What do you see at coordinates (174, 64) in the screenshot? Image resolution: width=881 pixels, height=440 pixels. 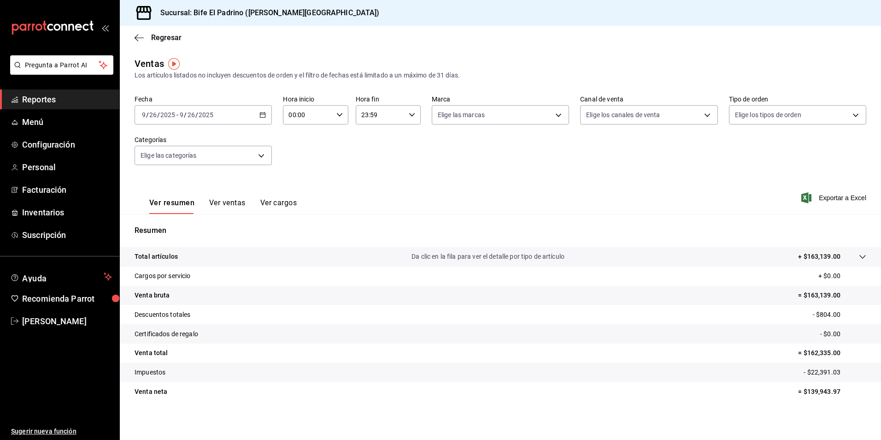 I see `button: Tooltip marker` at bounding box center [174, 64].